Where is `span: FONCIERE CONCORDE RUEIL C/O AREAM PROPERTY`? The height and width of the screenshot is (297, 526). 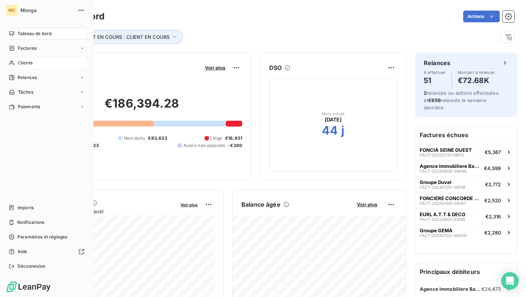
span: FONCIERE CONCORDE RUEIL C/O AREAM PROPERTY is located at coordinates (451, 198).